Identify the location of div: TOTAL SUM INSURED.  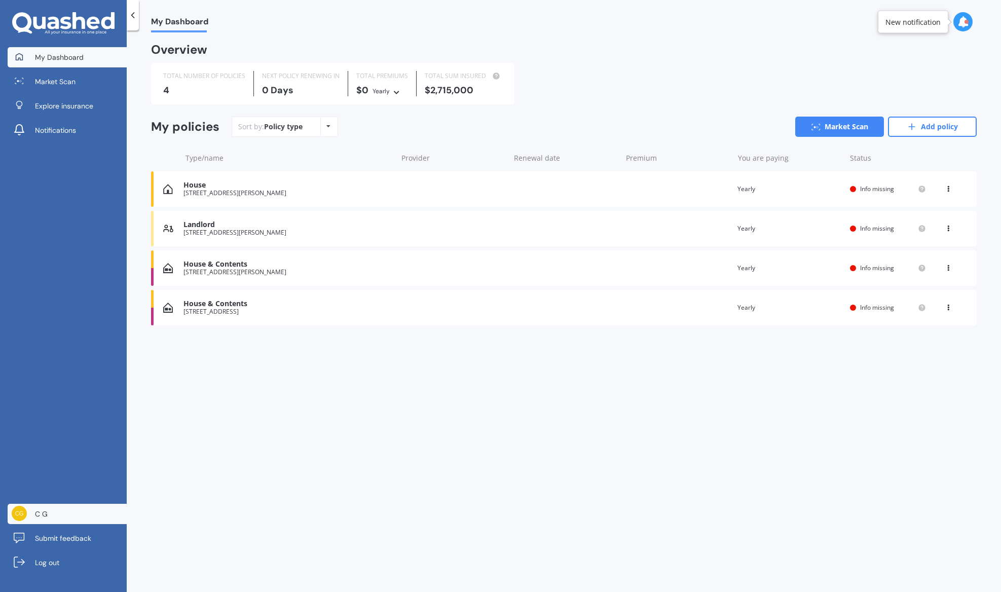
(463, 76).